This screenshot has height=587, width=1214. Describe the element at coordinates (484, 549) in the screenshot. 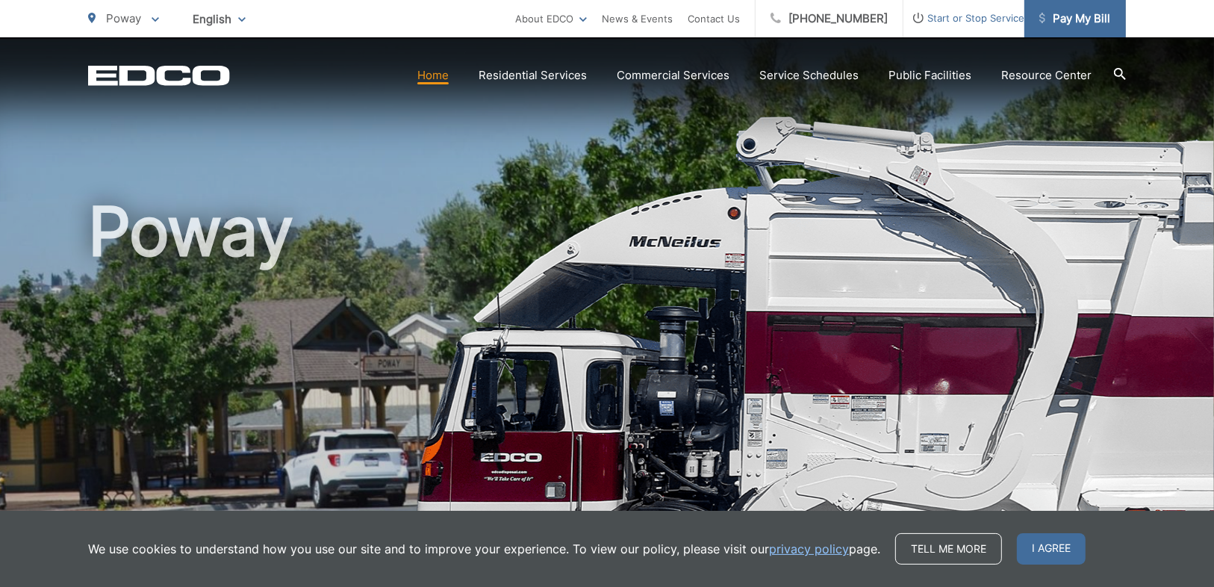

I see `p: We use cookies to understand how you use our site and to improve your experience. To view our pol...` at that location.